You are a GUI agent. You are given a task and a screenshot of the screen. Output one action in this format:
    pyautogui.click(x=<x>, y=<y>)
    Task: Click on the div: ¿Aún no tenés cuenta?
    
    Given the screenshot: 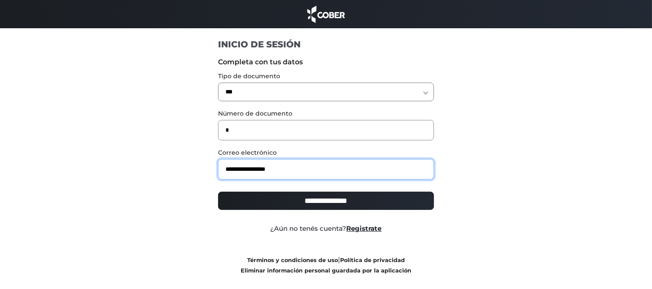 What is the action you would take?
    pyautogui.click(x=326, y=229)
    